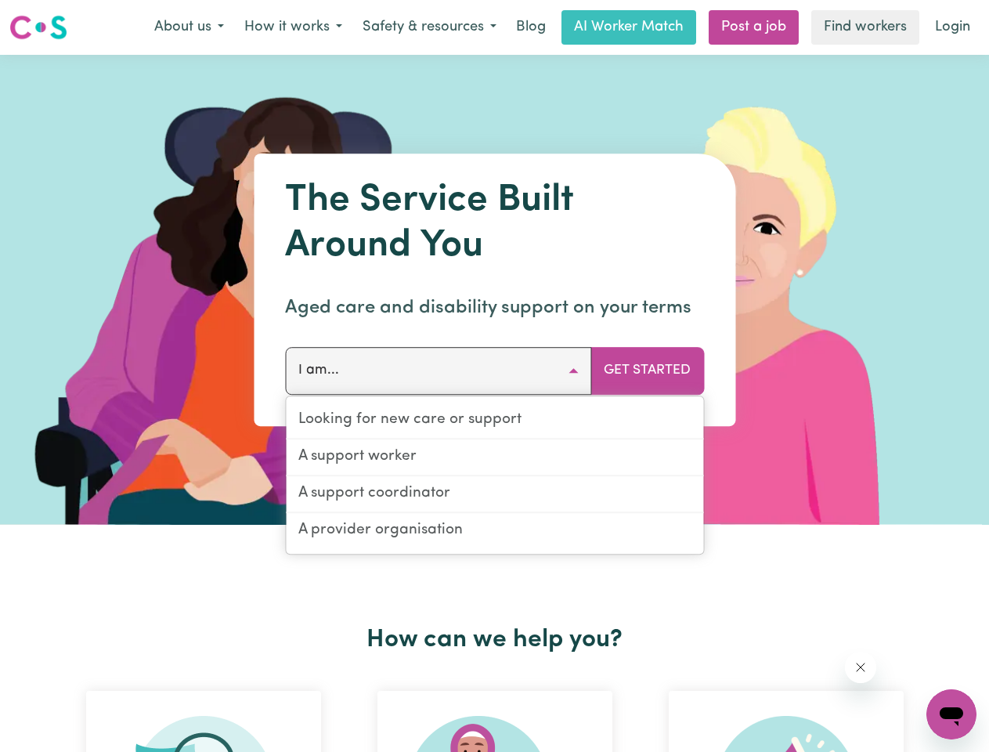 This screenshot has width=989, height=752. What do you see at coordinates (494, 458) in the screenshot?
I see `a: A support worker` at bounding box center [494, 458].